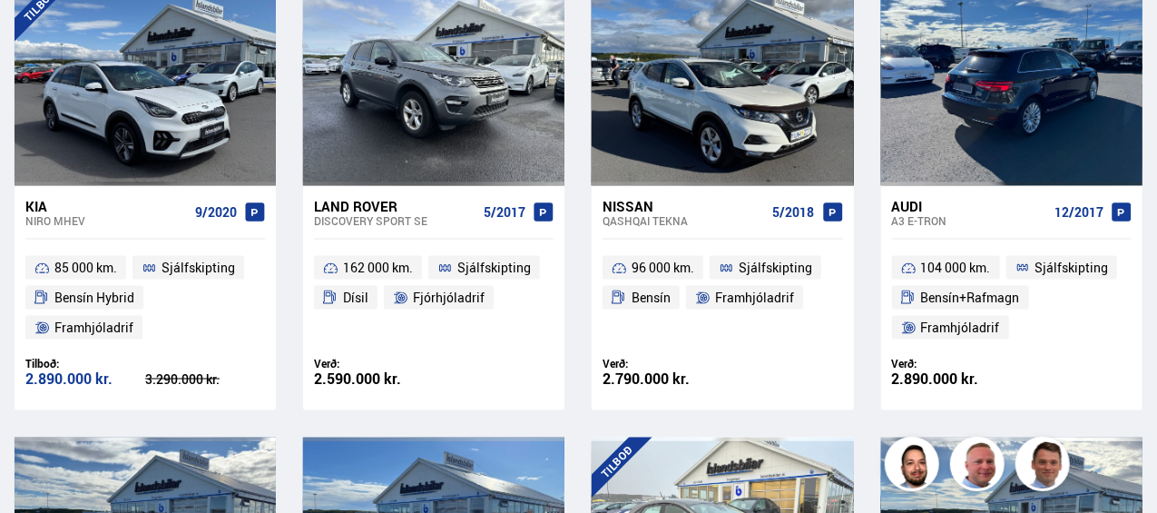 Image resolution: width=1157 pixels, height=513 pixels. Describe the element at coordinates (723, 298) in the screenshot. I see `a: Nissan Qashqai TEKNA 5/2018 96 000 km. Sjálfskipting Bensín Framhjóladrif Verð: 2.790.000 kr.` at that location.